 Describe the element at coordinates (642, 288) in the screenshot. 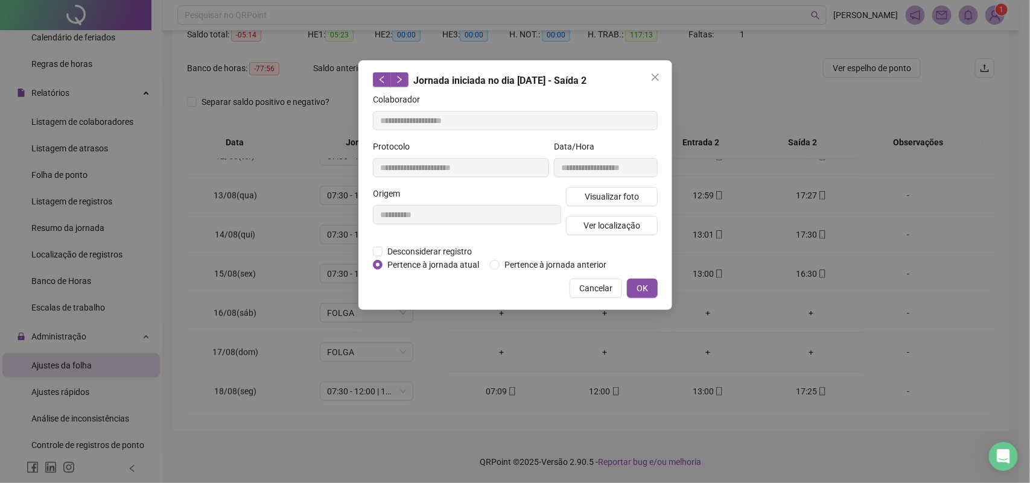

I see `button: OK` at that location.